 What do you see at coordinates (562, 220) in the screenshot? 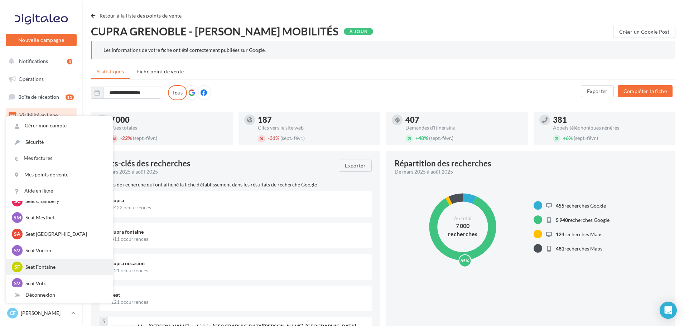
I see `span: 5 940` at bounding box center [562, 220].